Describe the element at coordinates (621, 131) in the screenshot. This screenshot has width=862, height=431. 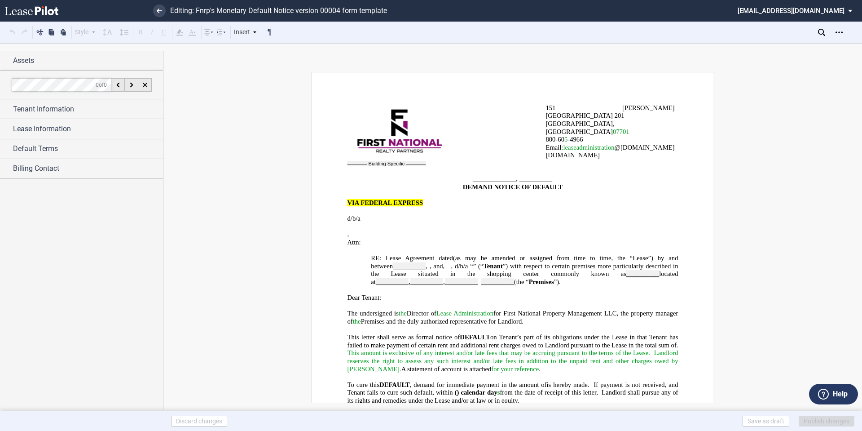
I see `span: 07701` at that location.